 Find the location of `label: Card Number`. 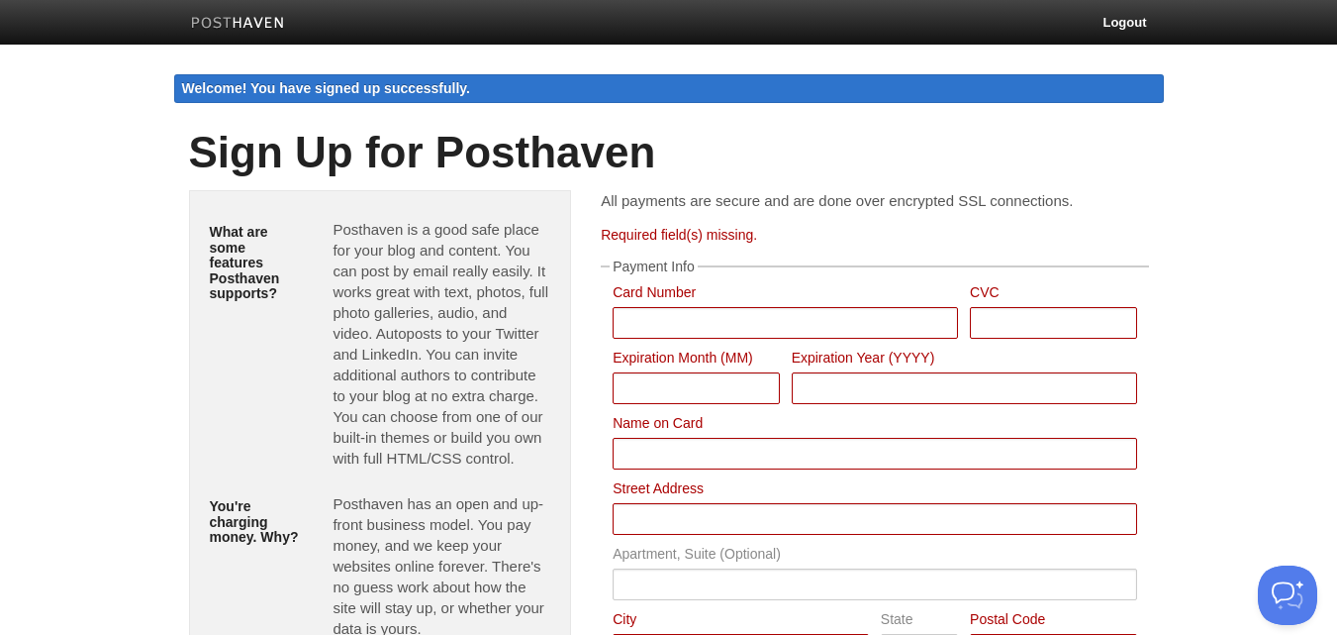

label: Card Number is located at coordinates (785, 294).